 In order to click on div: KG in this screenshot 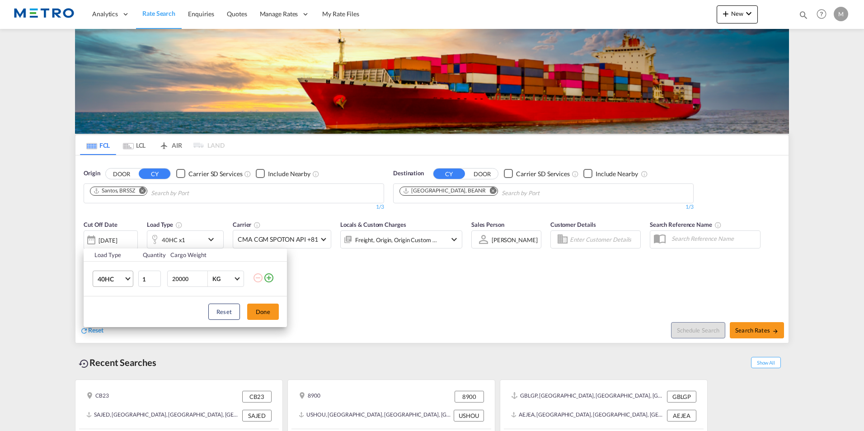, I will do `click(216, 279)`.